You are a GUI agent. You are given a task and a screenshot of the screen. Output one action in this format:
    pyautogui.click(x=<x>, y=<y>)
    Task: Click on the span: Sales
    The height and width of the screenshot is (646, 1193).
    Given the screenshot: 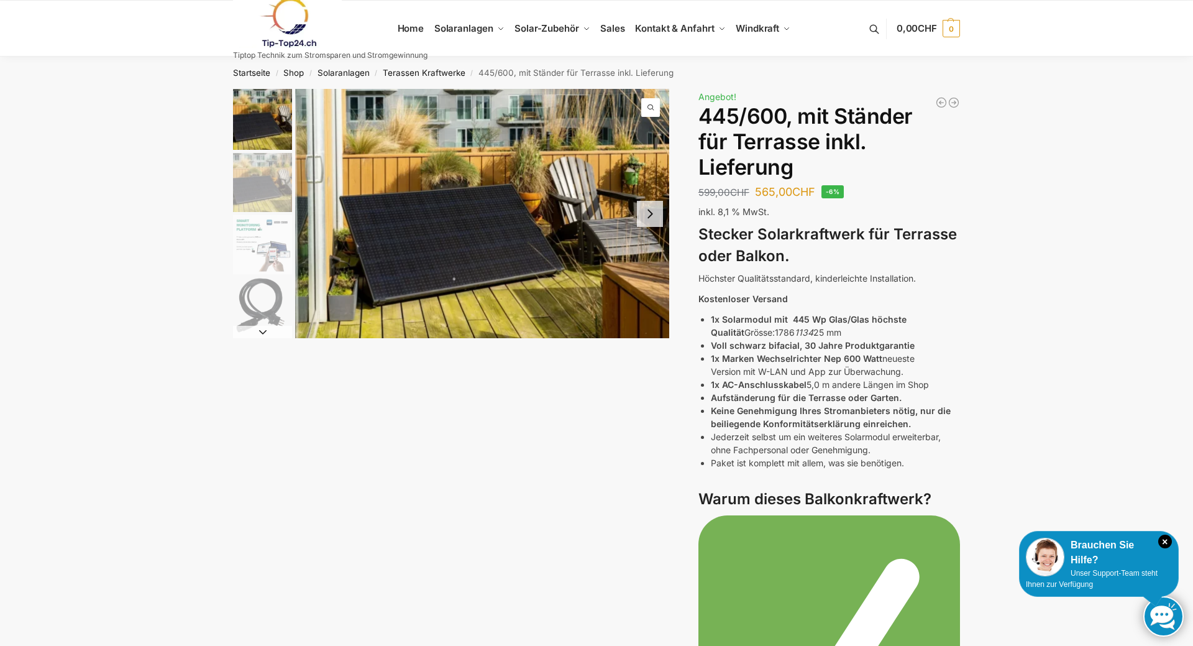 What is the action you would take?
    pyautogui.click(x=613, y=28)
    